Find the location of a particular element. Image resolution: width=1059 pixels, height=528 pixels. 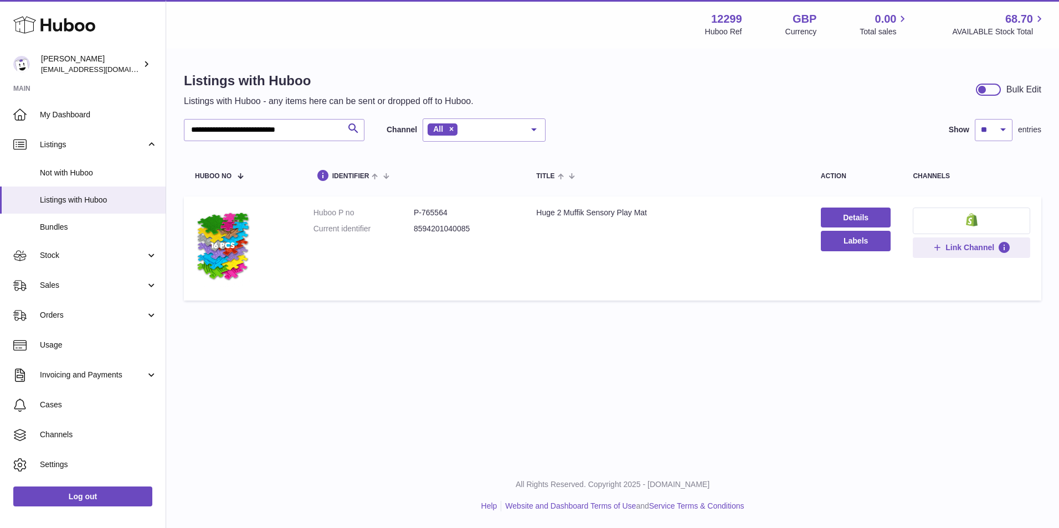

span: Sales is located at coordinates (92, 285).